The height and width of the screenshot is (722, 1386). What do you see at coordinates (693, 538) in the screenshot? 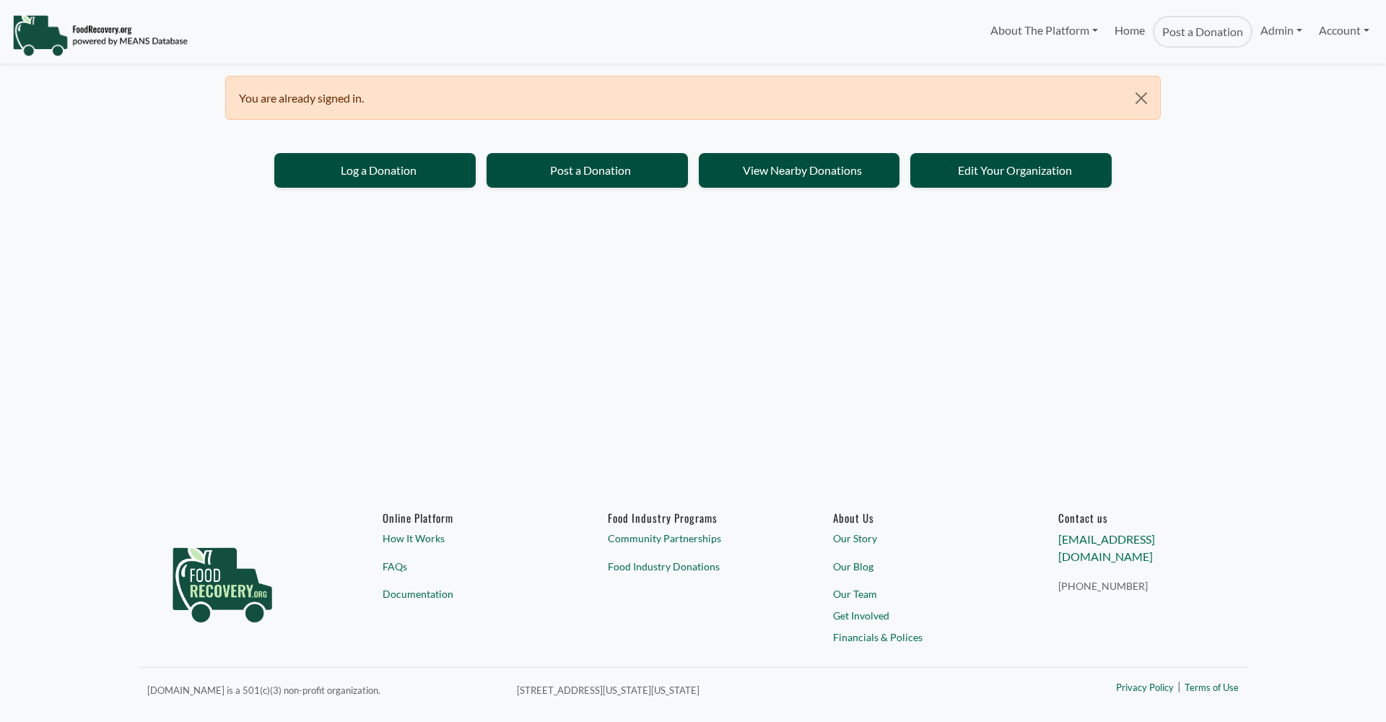
I see `a: Community Partnerships` at bounding box center [693, 538].